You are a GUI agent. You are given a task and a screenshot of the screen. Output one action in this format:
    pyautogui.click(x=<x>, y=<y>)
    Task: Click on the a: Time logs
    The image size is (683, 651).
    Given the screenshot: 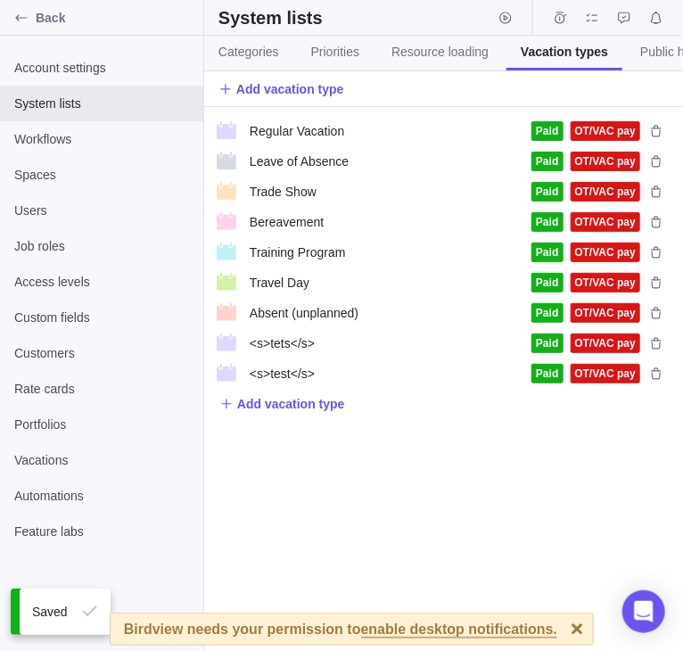 What is the action you would take?
    pyautogui.click(x=560, y=21)
    